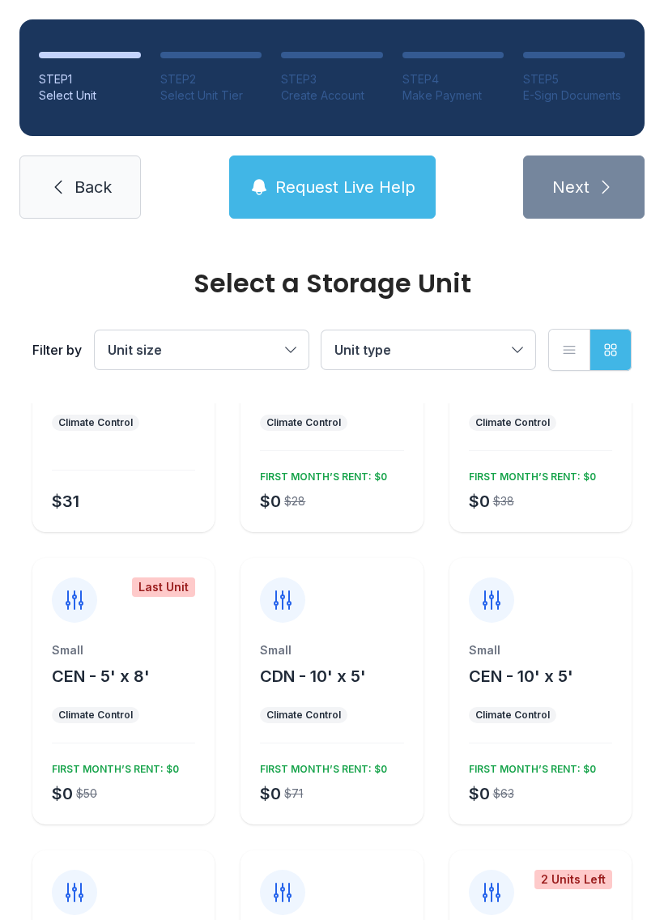 The width and height of the screenshot is (664, 920). What do you see at coordinates (293, 793) in the screenshot?
I see `div: $71` at bounding box center [293, 793].